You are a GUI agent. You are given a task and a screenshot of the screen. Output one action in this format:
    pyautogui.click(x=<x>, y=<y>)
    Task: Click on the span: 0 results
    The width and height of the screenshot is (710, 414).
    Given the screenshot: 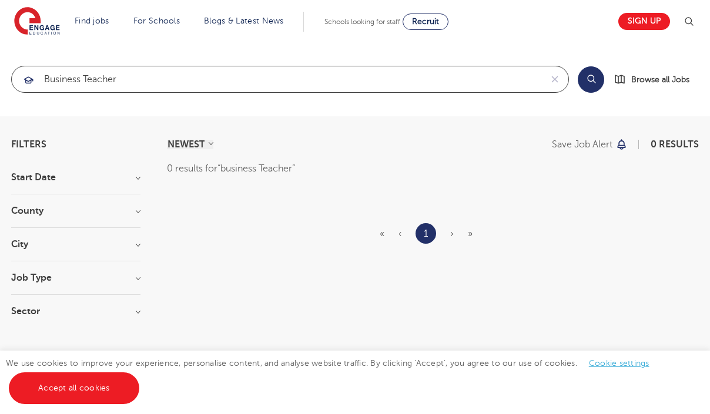 What is the action you would take?
    pyautogui.click(x=674, y=144)
    